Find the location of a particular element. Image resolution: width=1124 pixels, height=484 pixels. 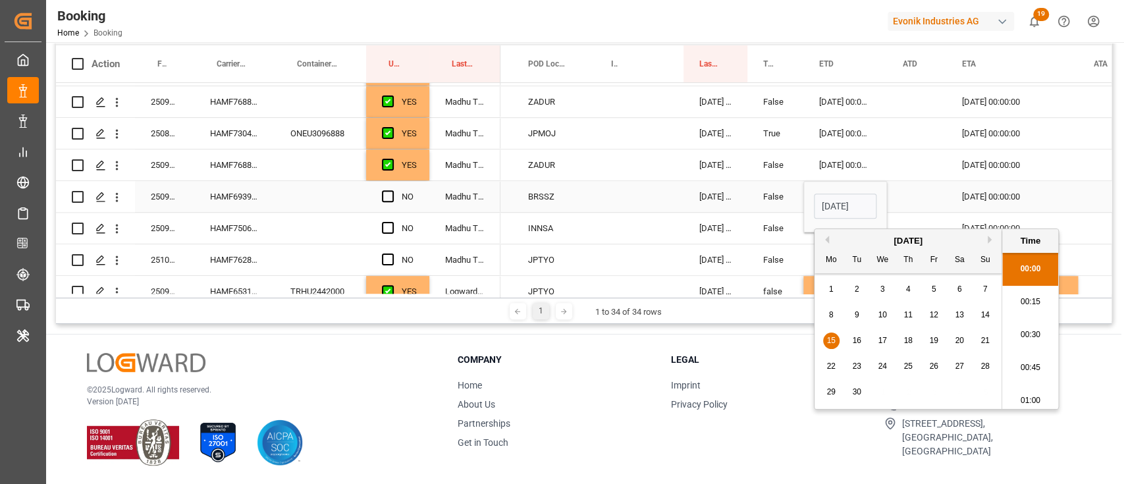

button: Help Center is located at coordinates (1063, 21).